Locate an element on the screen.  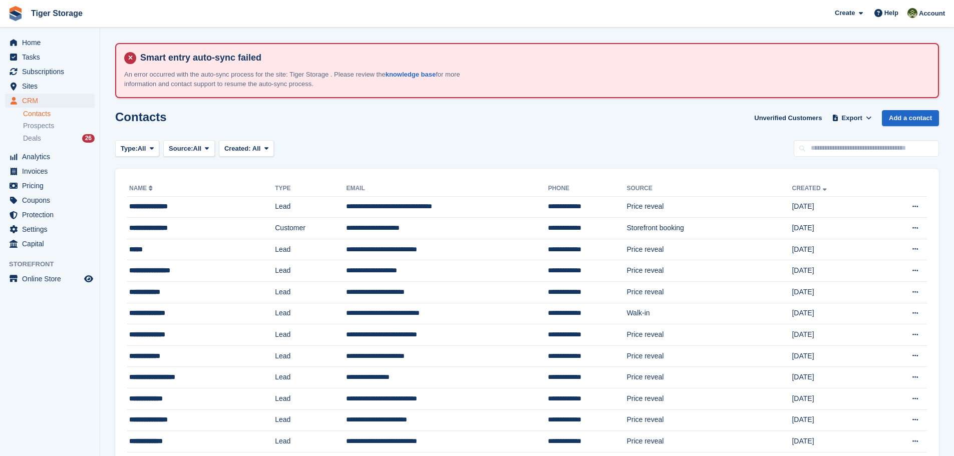
span: Create is located at coordinates (845, 13).